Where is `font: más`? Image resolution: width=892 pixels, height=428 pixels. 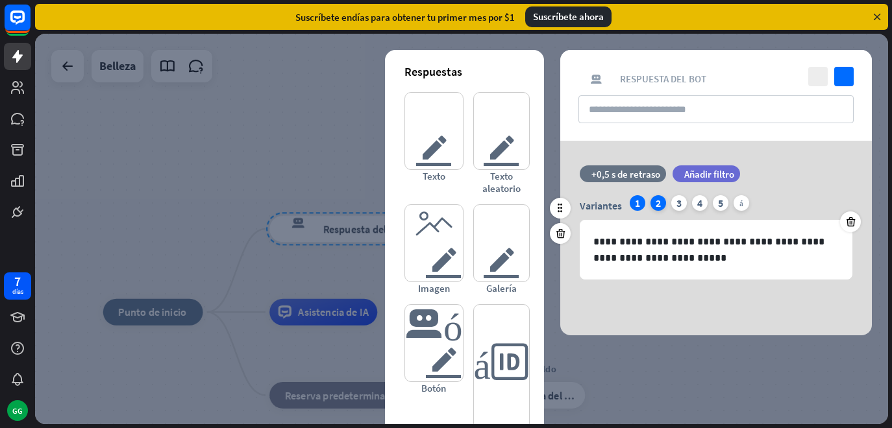
font: más is located at coordinates (740, 203).